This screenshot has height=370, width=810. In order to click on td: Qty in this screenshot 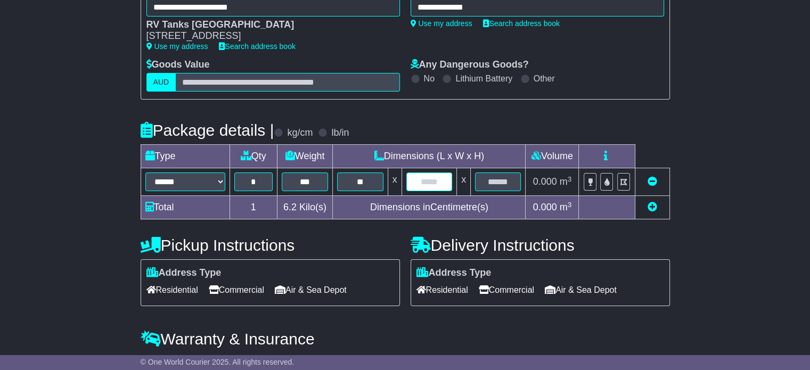, I will do `click(253, 157)`.